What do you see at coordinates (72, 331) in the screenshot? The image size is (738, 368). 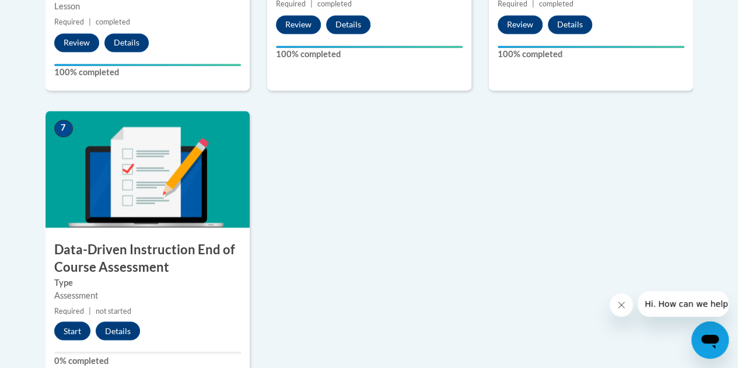 I see `button: Start` at bounding box center [72, 331].